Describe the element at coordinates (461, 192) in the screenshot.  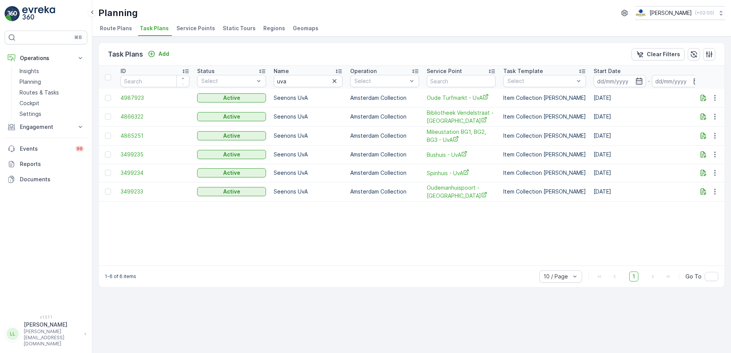
I see `a: Oudemanhuispoort - UvA` at that location.